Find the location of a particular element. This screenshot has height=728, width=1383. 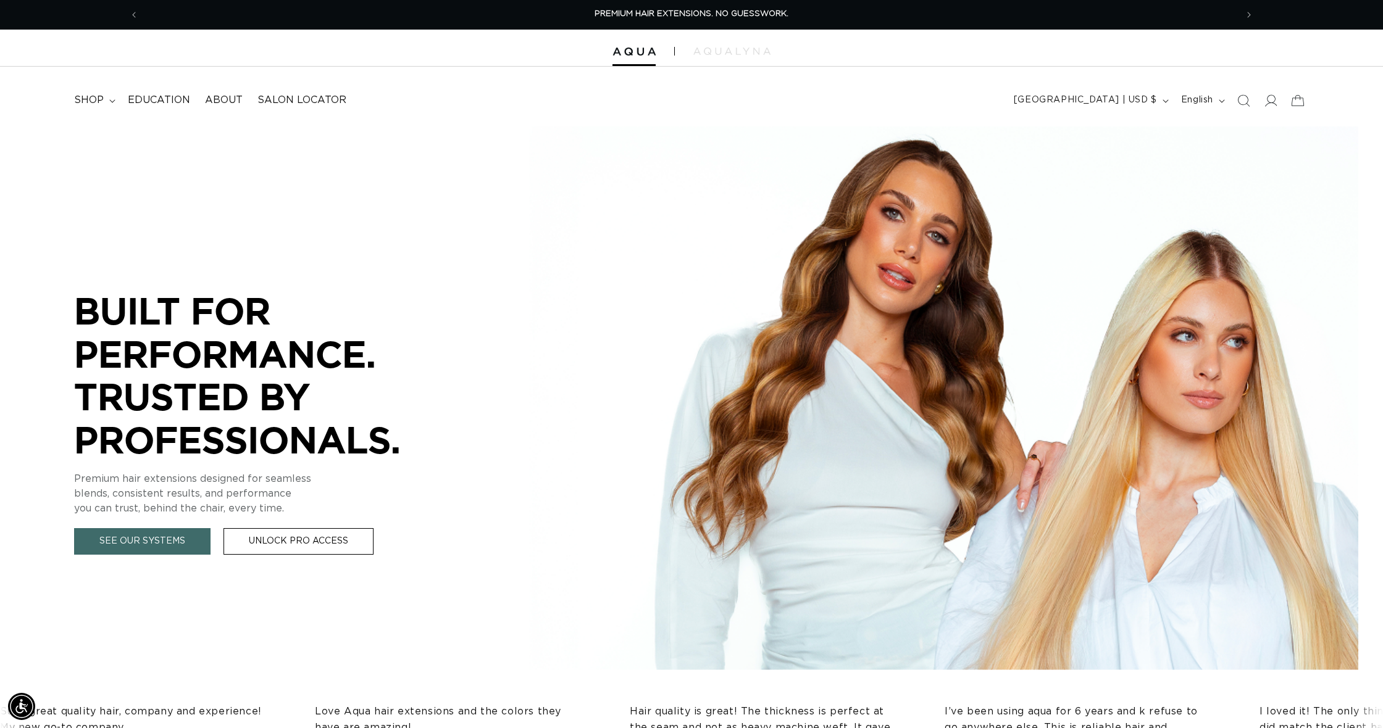

span: shop is located at coordinates (89, 100).